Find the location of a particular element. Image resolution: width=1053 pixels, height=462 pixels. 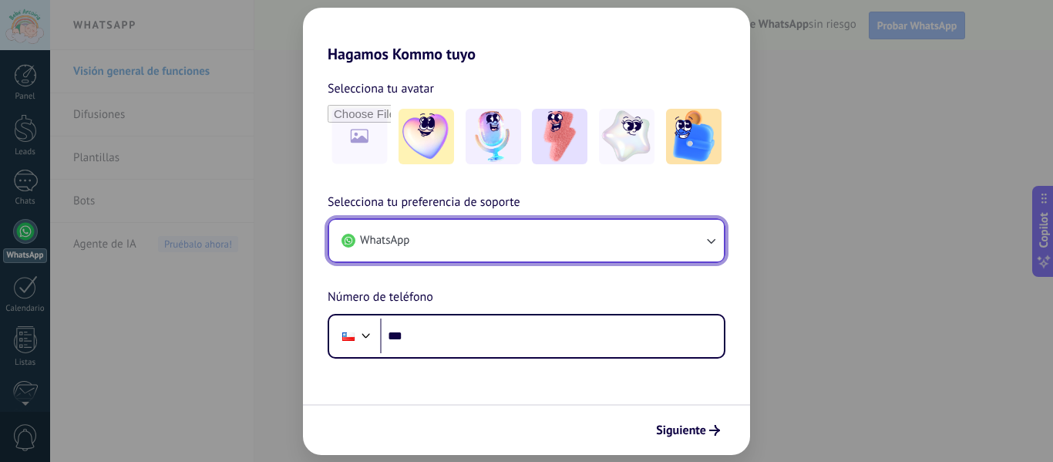

img: -1.jpeg is located at coordinates (426, 136).